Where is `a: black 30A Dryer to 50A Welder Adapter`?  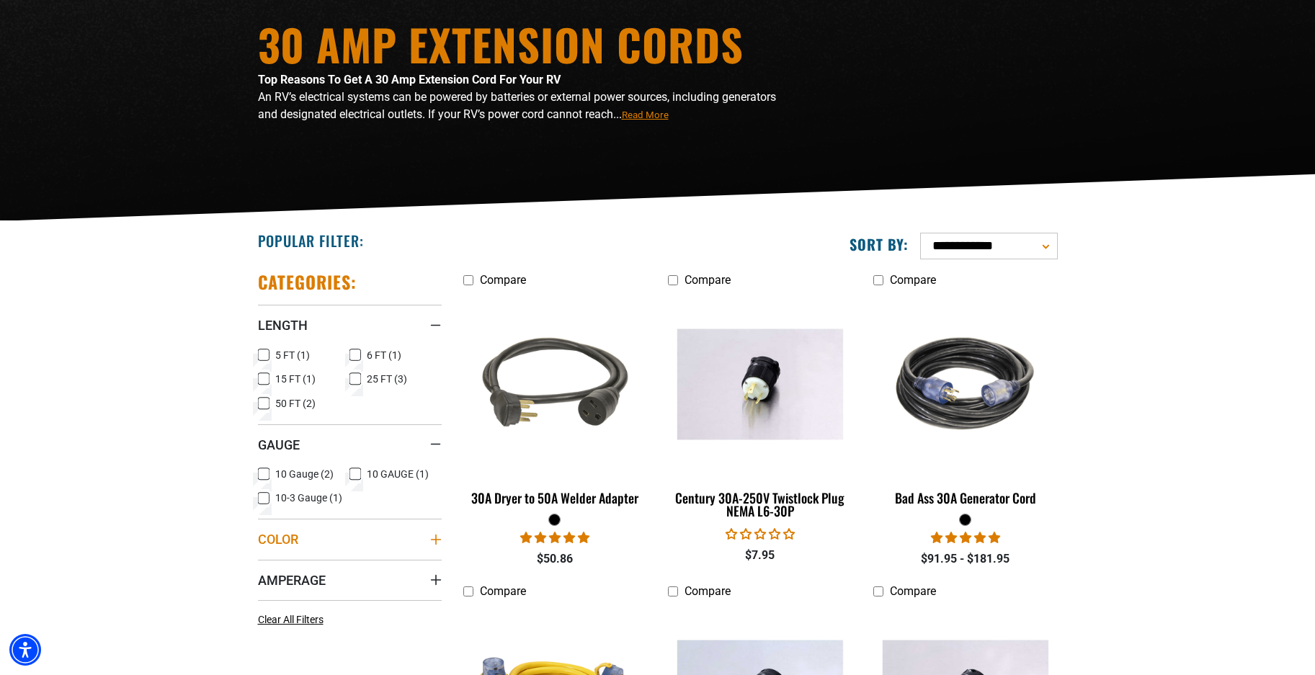
a: black 30A Dryer to 50A Welder Adapter is located at coordinates (555, 403).